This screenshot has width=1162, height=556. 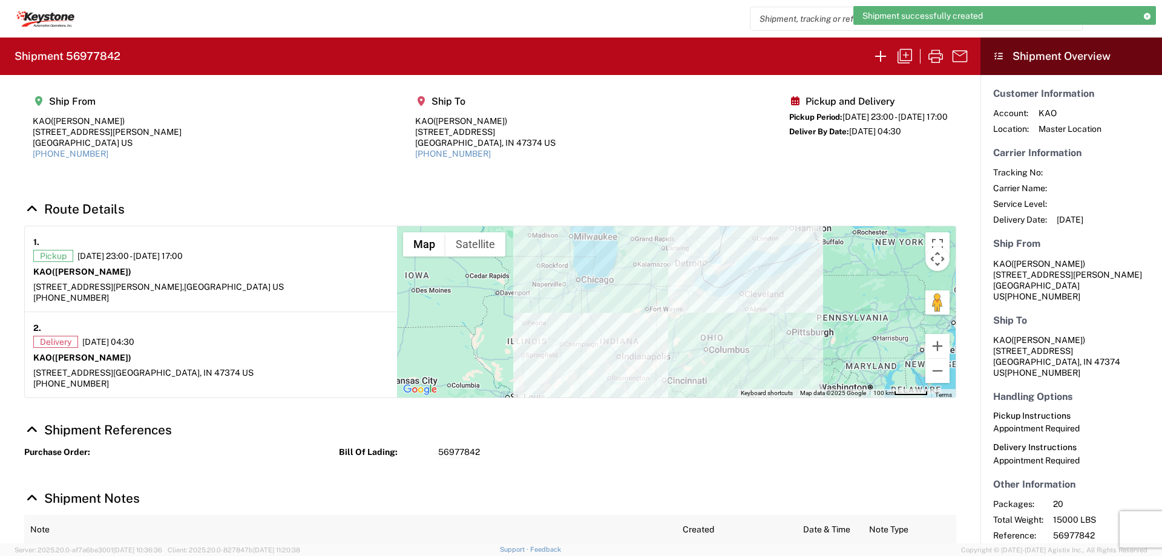 What do you see at coordinates (1020, 172) in the screenshot?
I see `span: Tracking No:` at bounding box center [1020, 172].